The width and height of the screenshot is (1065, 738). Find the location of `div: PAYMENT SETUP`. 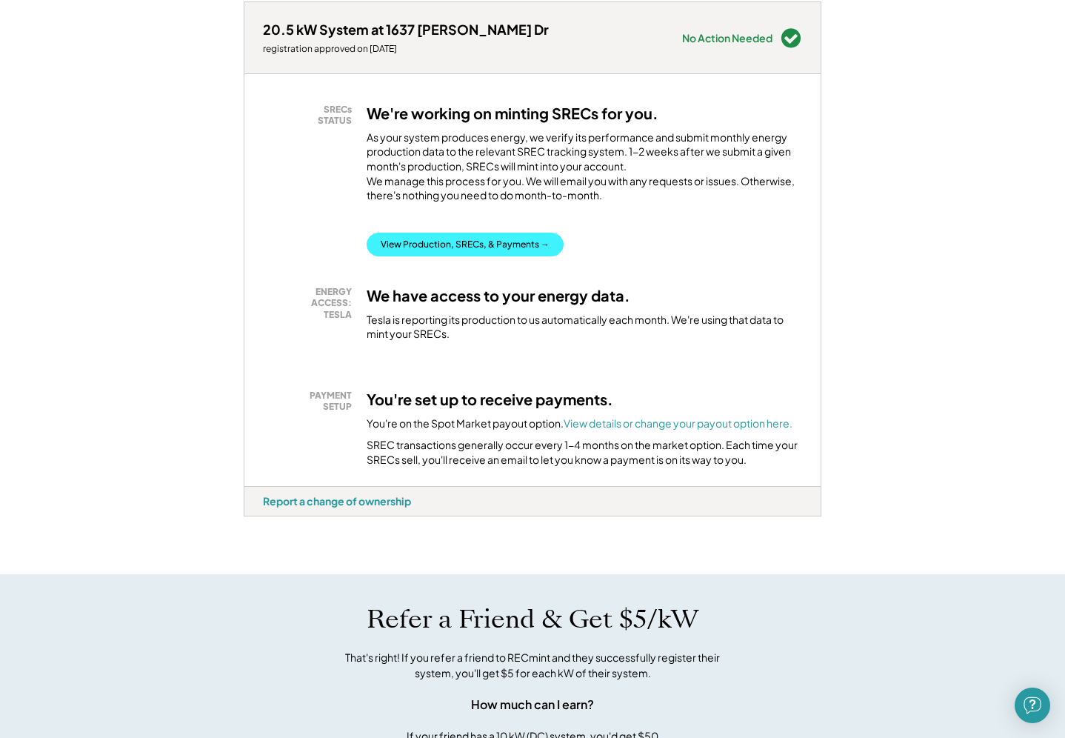

div: PAYMENT SETUP is located at coordinates (311, 401).